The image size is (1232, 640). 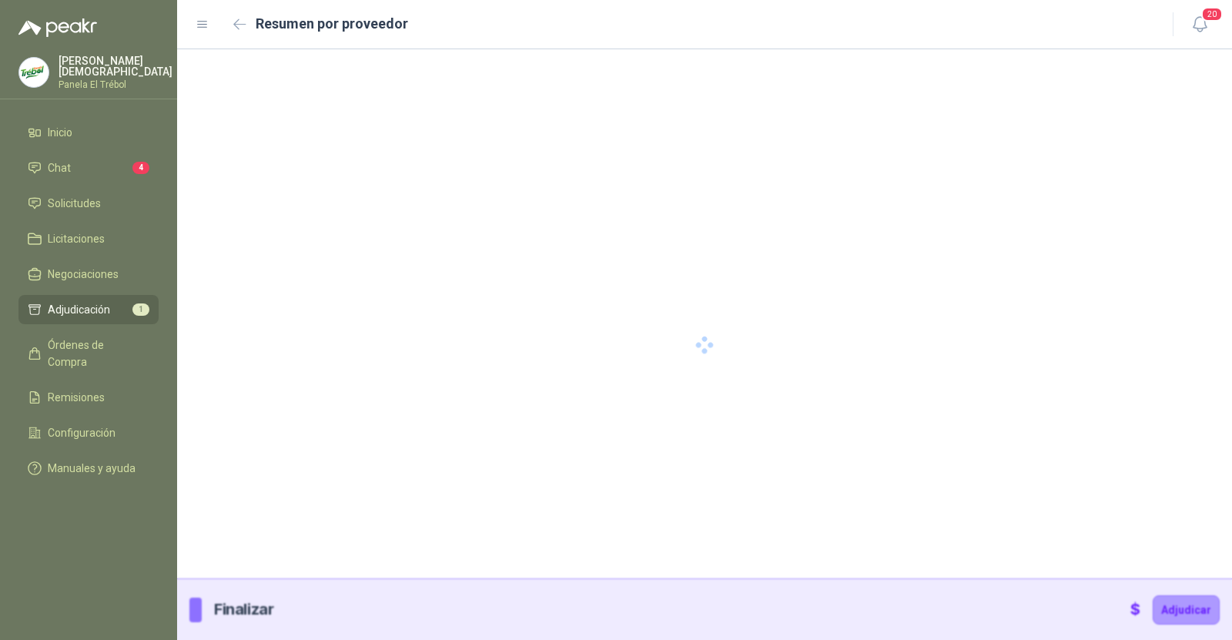 I want to click on span: Configuración, so click(x=82, y=433).